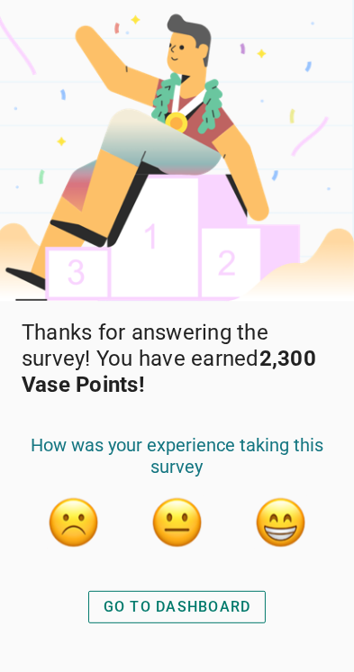  I want to click on div: How was your experience taking this survey, so click(177, 465).